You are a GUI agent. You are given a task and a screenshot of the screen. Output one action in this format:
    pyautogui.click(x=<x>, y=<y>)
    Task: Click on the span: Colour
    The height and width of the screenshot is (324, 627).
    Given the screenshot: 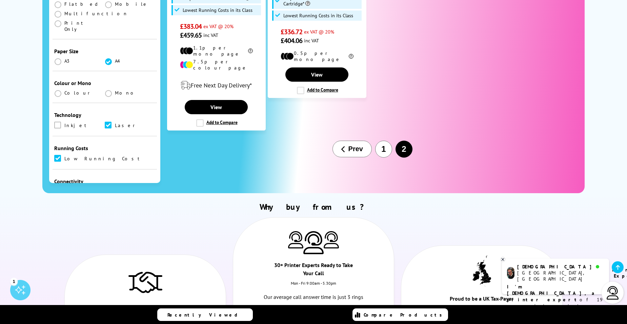 What is the action you would take?
    pyautogui.click(x=78, y=93)
    